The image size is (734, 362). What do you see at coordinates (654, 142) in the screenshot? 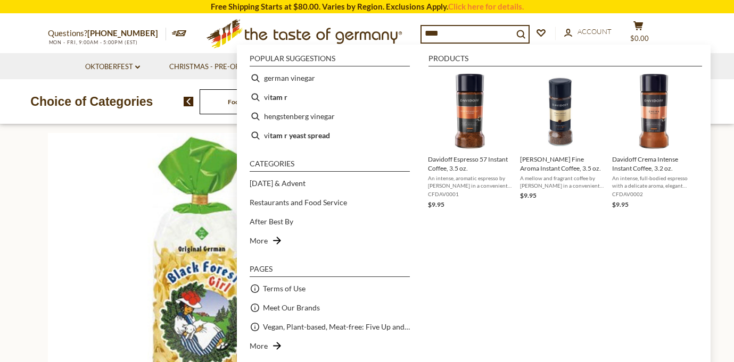
I see `a: Davidoff Crema Intense Instant Coffee, 3.2 oz.An intense, full-bodied espresso with a delicate ar...` at bounding box center [654, 142].